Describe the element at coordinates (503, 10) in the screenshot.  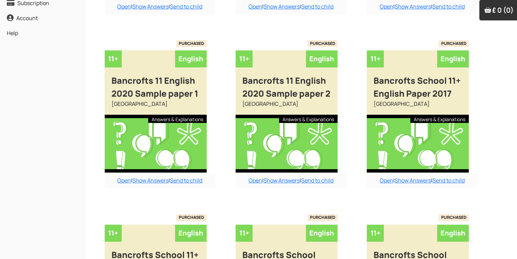
I see `span: £ 0 (0)` at that location.